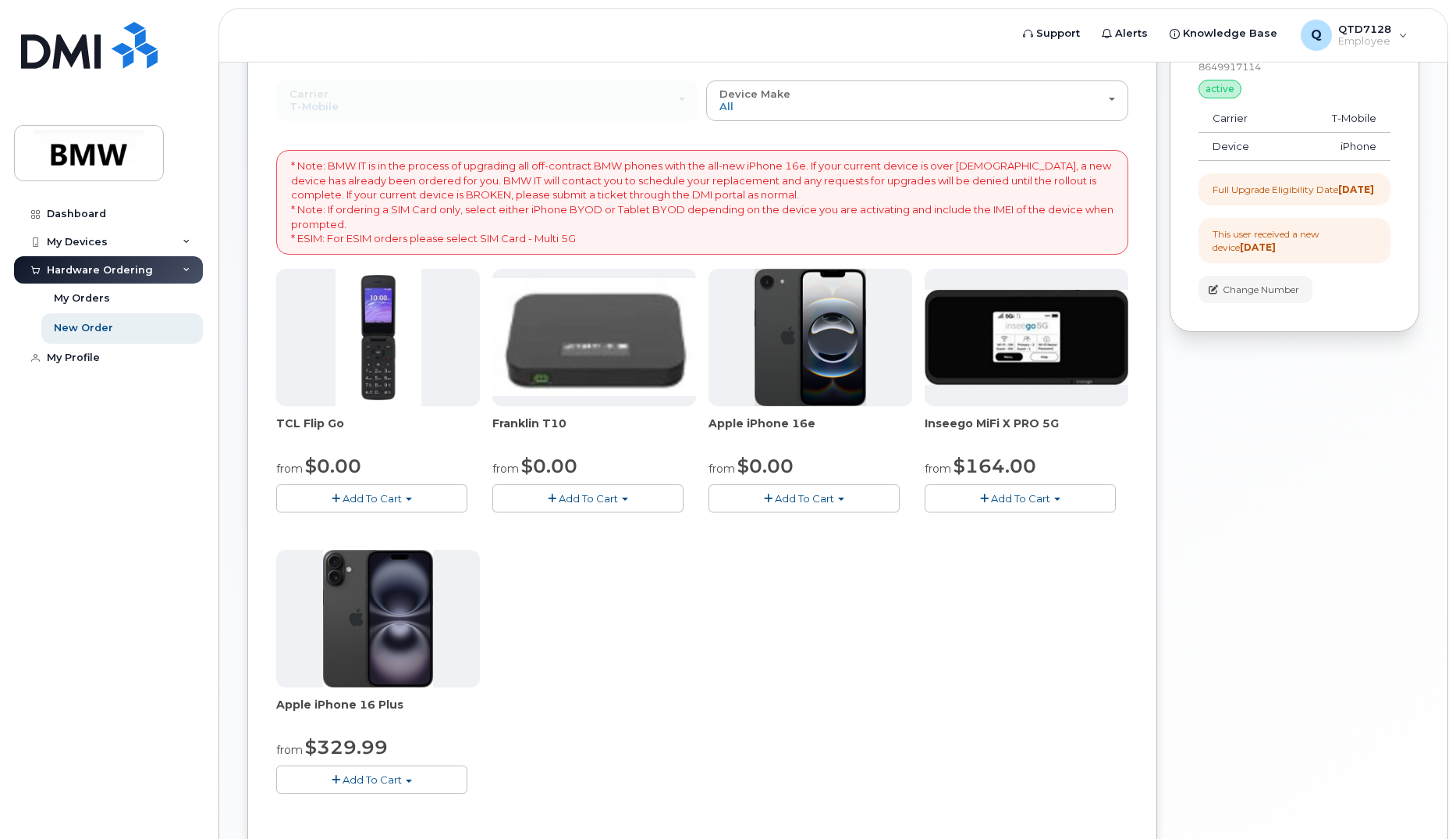  What do you see at coordinates (378, 712) in the screenshot?
I see `div: Apple iPhone 16 Plus` at bounding box center [378, 712].